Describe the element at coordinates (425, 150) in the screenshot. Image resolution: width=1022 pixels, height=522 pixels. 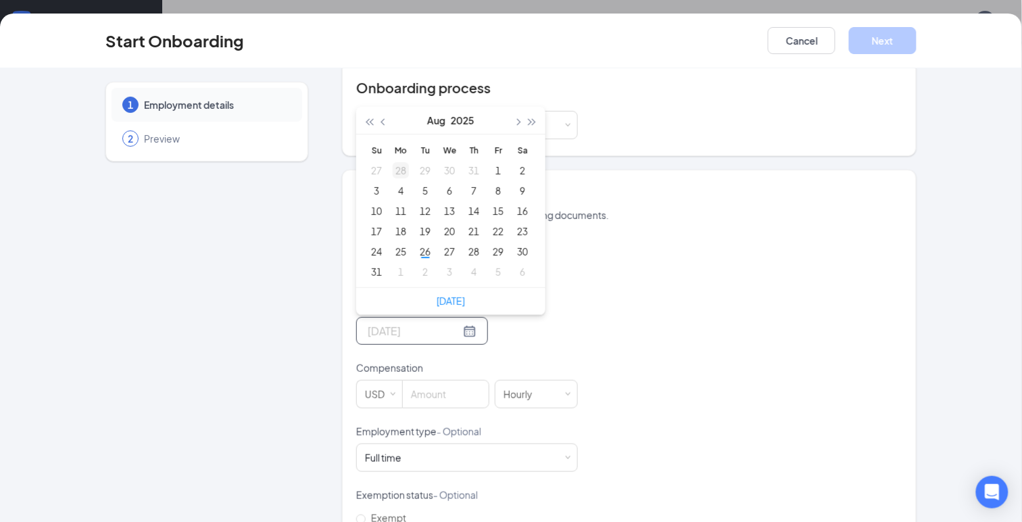
I see `th: Tu` at that location.